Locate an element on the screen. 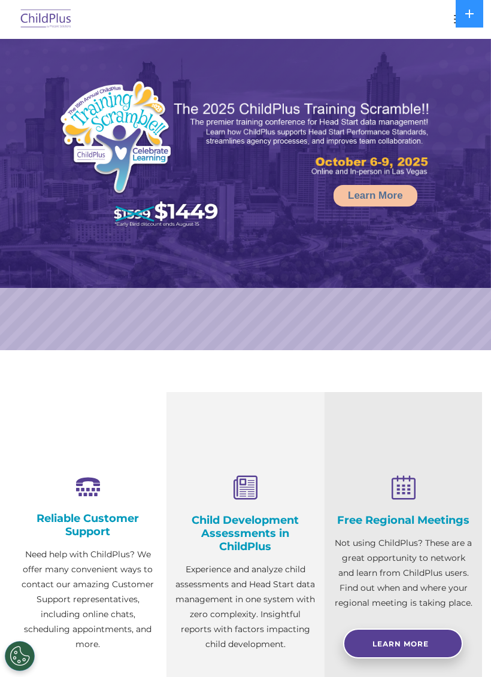  img: ChildPlus by Procare Solutions is located at coordinates (46, 19).